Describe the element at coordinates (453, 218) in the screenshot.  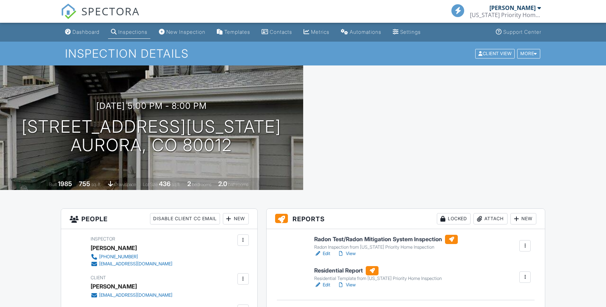
I see `div: Locked` at that location.